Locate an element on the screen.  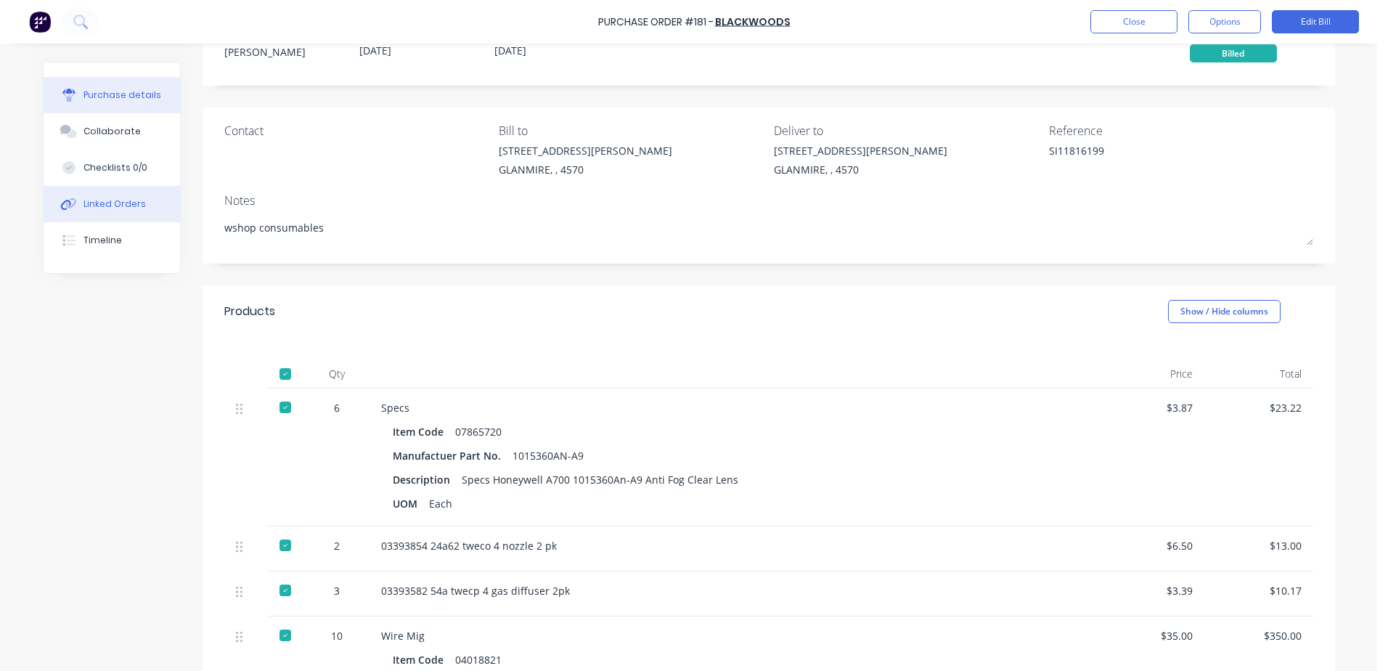
div: $23.22 is located at coordinates (1259, 407).